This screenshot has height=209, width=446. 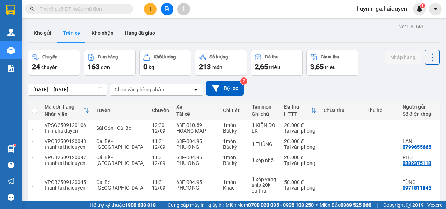 What do you see at coordinates (67, 131) in the screenshot?
I see `div: thinh.haiduyen` at bounding box center [67, 131].